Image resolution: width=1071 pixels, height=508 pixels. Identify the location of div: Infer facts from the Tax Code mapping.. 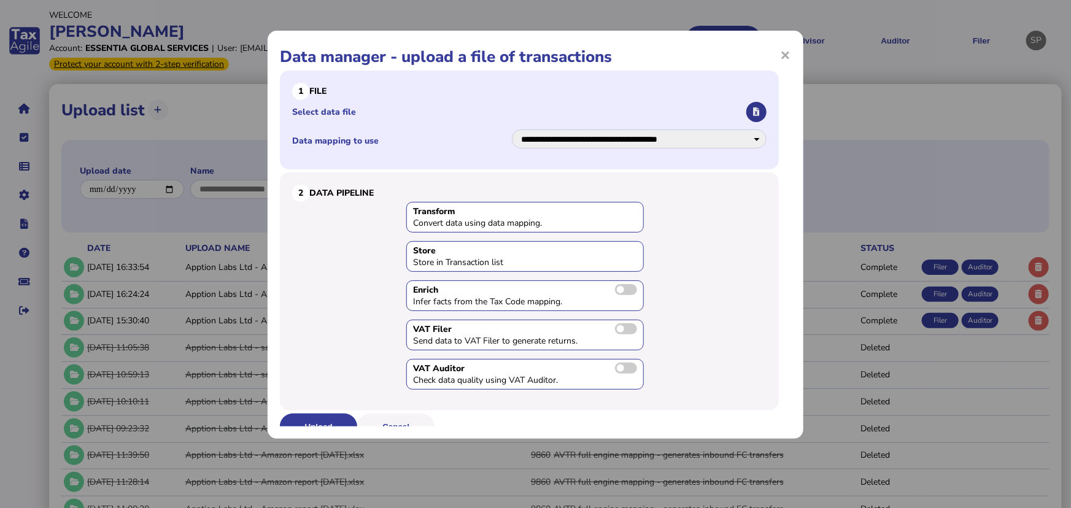
(505, 301).